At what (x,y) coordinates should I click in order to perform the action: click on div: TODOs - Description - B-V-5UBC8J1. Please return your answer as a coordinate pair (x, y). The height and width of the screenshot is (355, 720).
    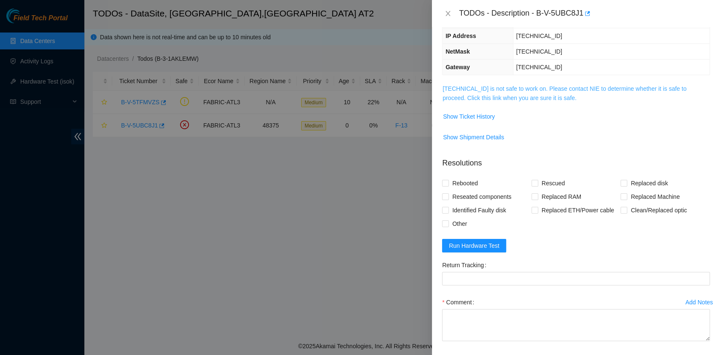
    Looking at the image, I should click on (584, 13).